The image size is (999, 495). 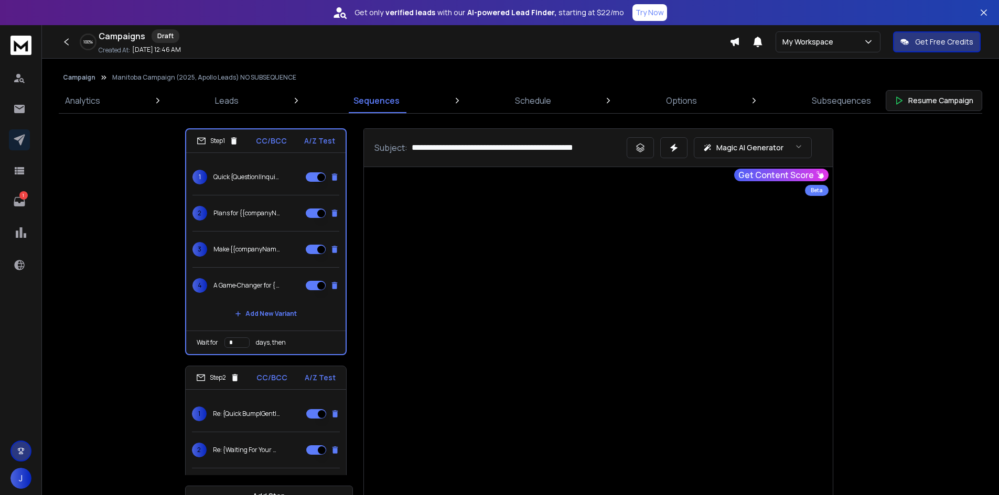 I want to click on p: Subsequences, so click(x=841, y=101).